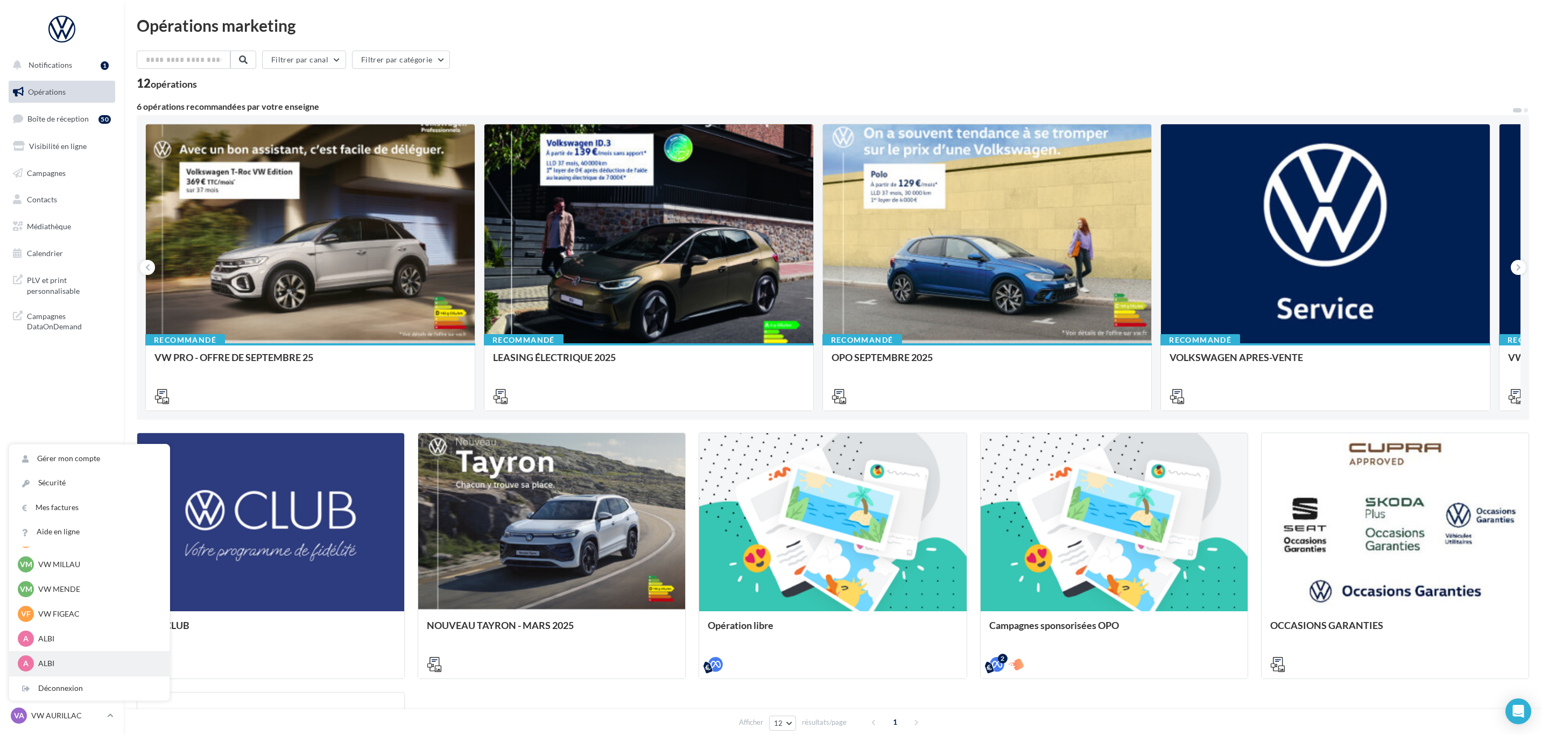  Describe the element at coordinates (60, 65) in the screenshot. I see `button: Notifications 1` at that location.